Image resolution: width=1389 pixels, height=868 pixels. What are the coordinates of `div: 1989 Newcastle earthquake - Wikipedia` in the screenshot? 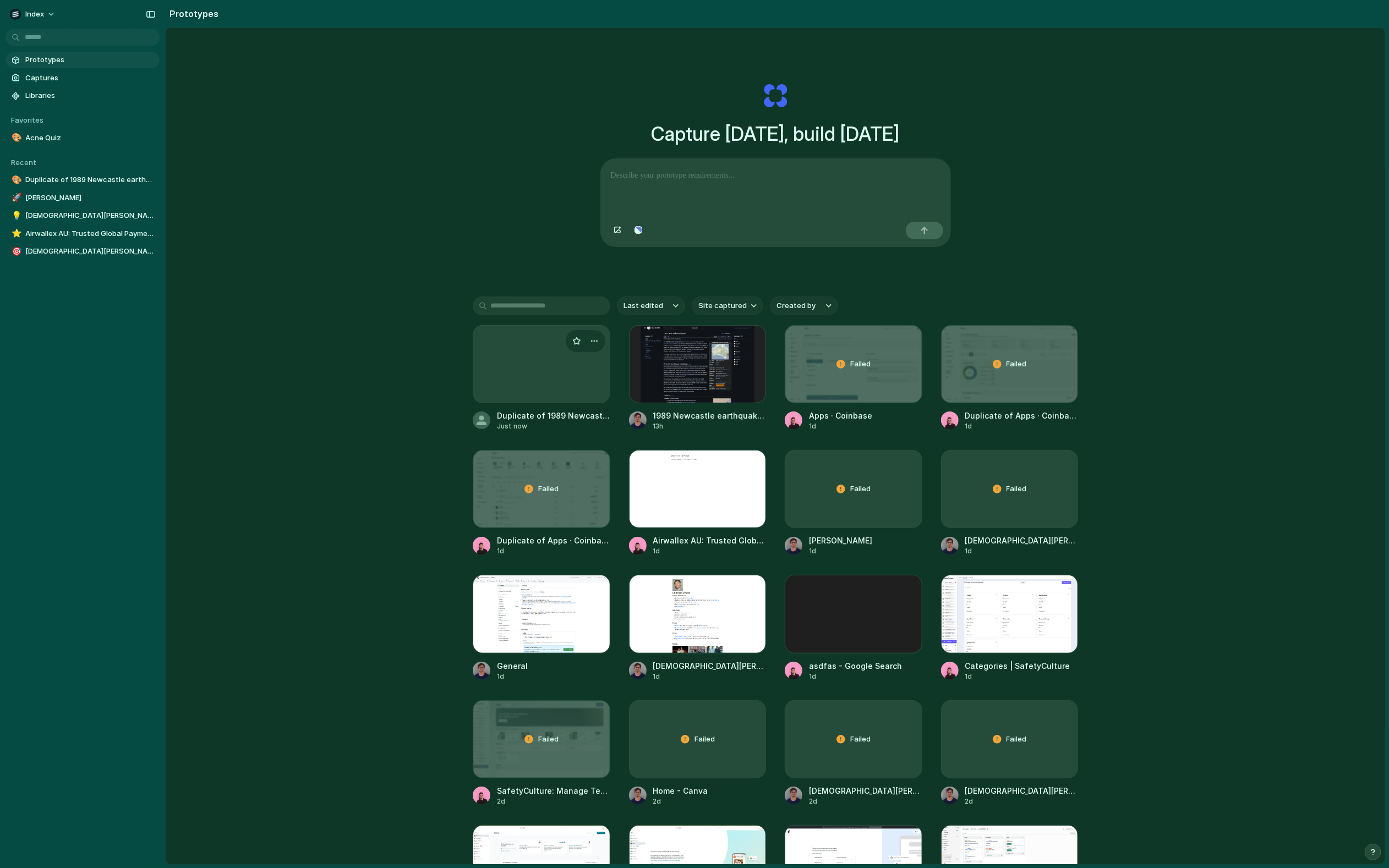 It's located at (710, 416).